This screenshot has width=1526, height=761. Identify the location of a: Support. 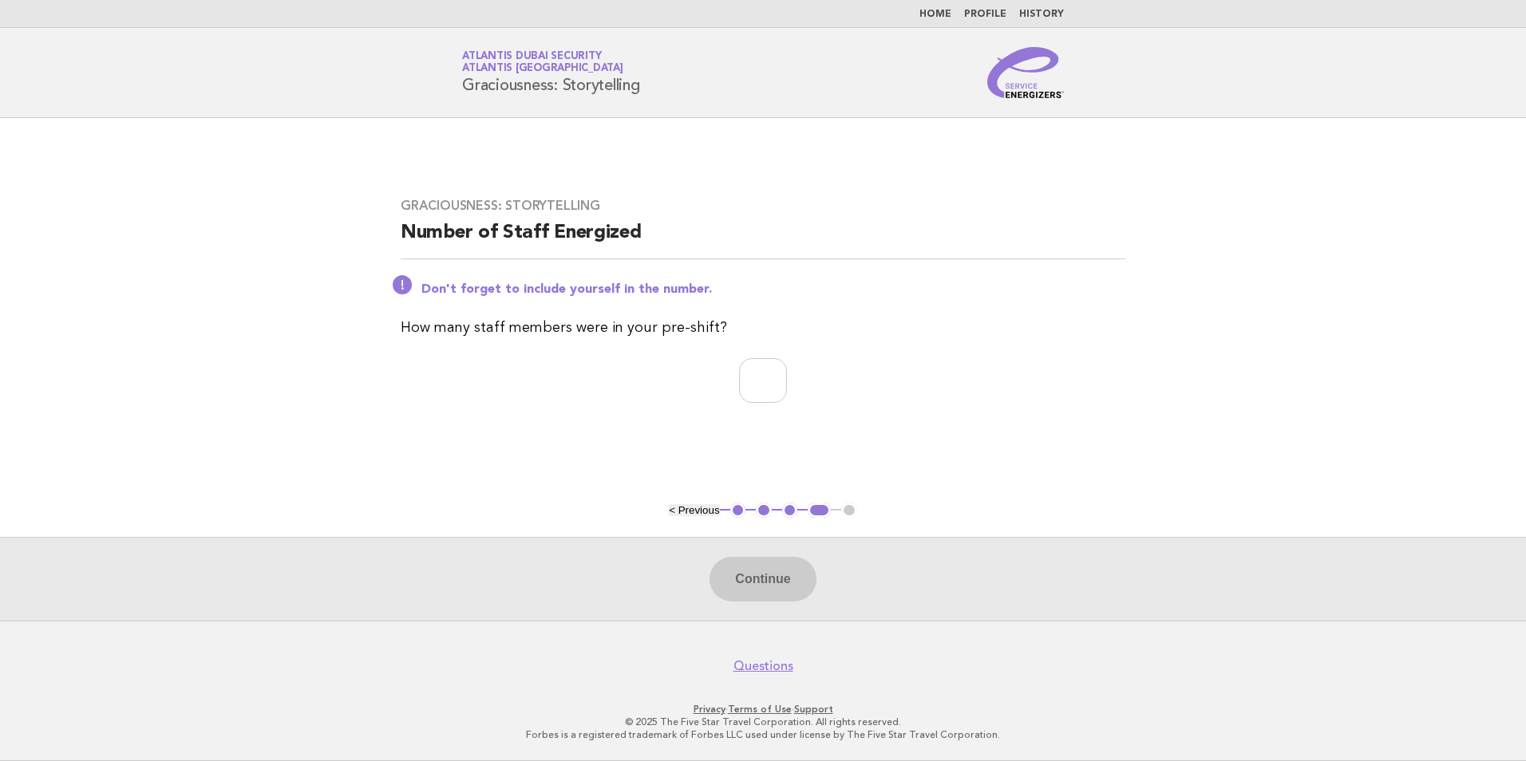
(813, 710).